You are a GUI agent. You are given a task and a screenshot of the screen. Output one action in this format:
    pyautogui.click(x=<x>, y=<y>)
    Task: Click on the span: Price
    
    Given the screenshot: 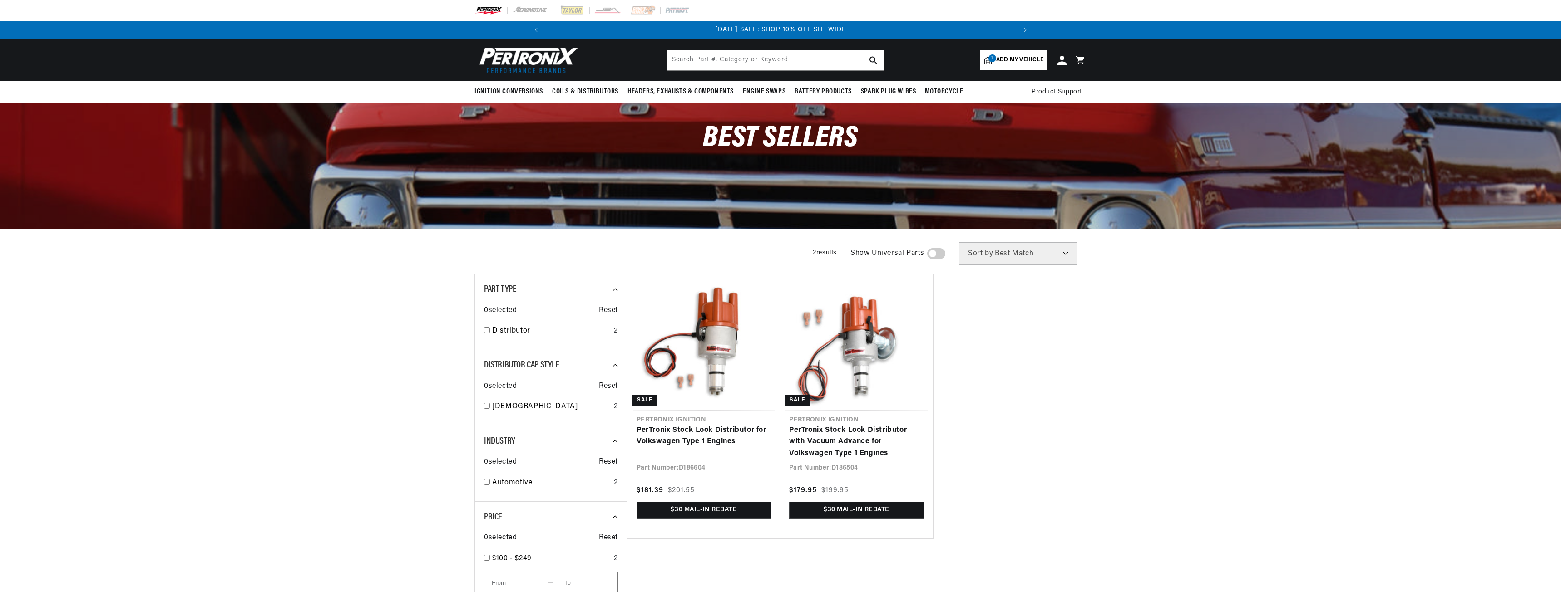 What is the action you would take?
    pyautogui.click(x=493, y=517)
    